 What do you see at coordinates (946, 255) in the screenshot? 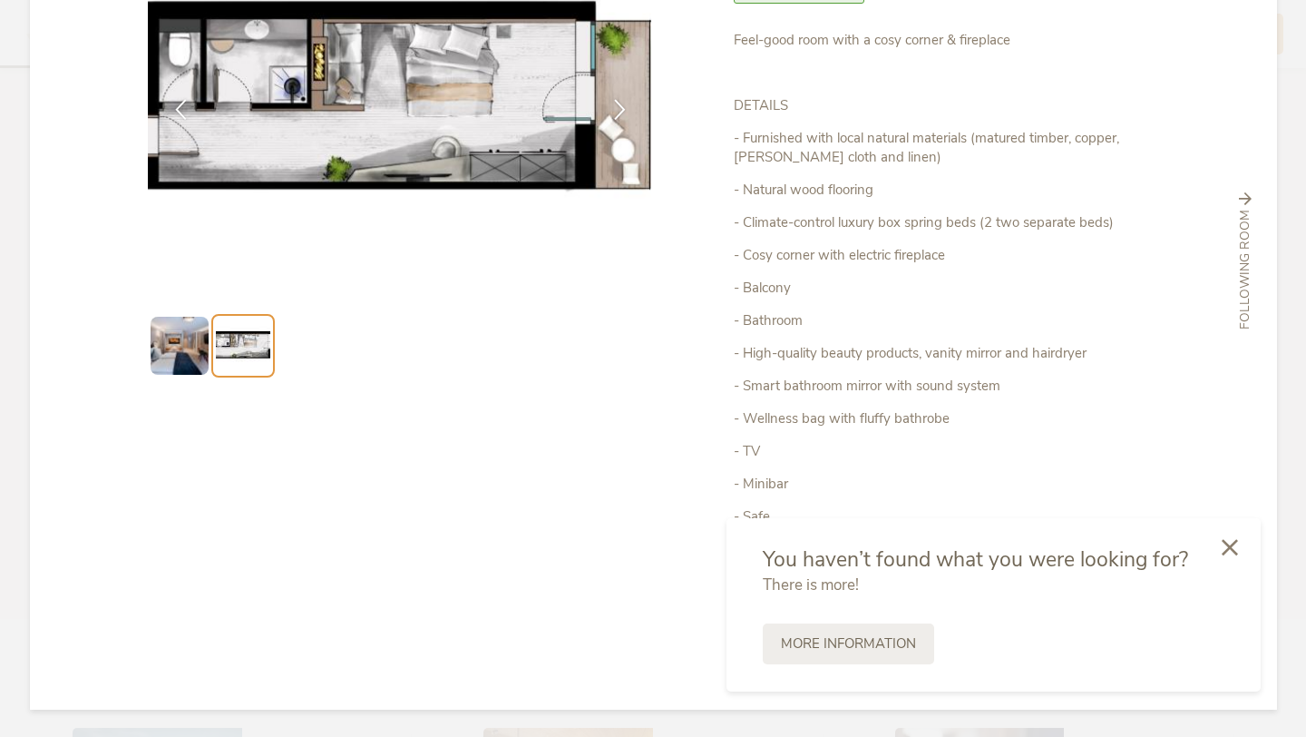
I see `p: - Cosy corner with electric fireplace` at bounding box center [946, 255].